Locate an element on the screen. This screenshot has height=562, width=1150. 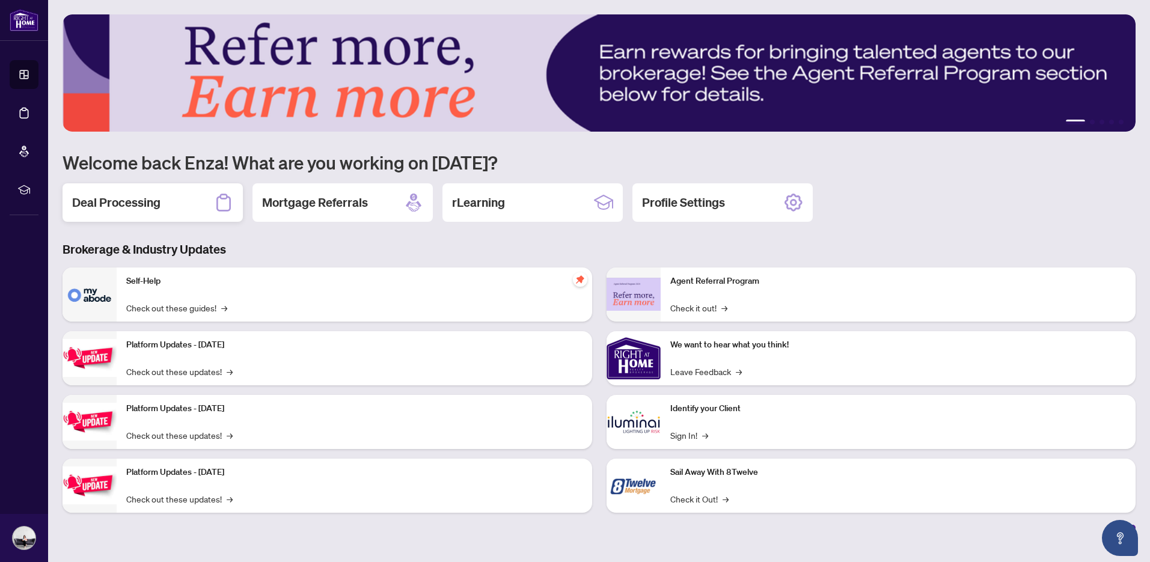
img: Agent Referral Program is located at coordinates (634, 294).